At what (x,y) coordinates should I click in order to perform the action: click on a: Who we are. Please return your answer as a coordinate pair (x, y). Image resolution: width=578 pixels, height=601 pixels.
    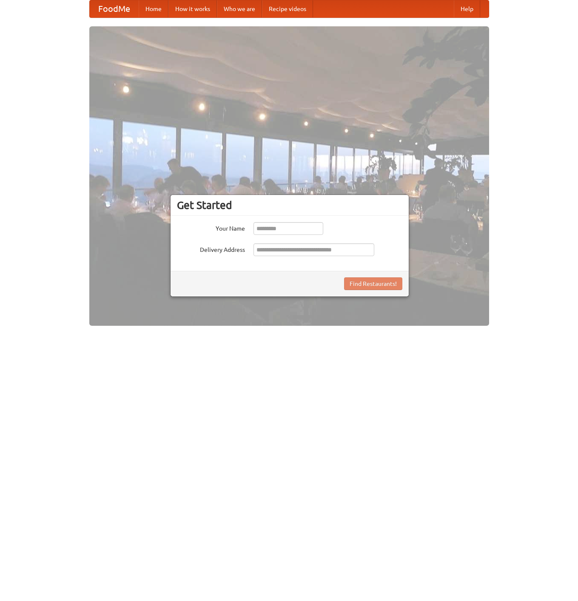
    Looking at the image, I should click on (239, 9).